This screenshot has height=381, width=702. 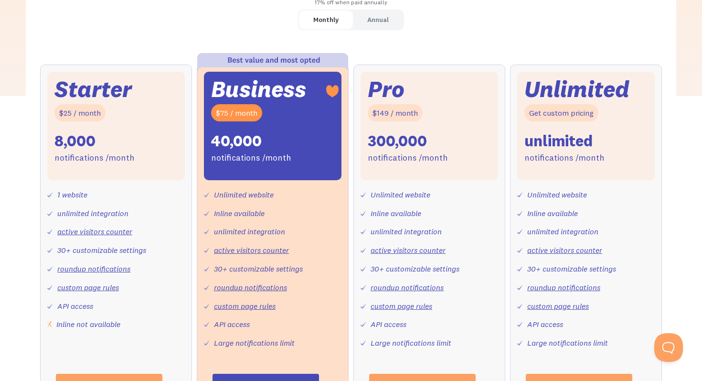 What do you see at coordinates (236, 141) in the screenshot?
I see `div: 40,000` at bounding box center [236, 141].